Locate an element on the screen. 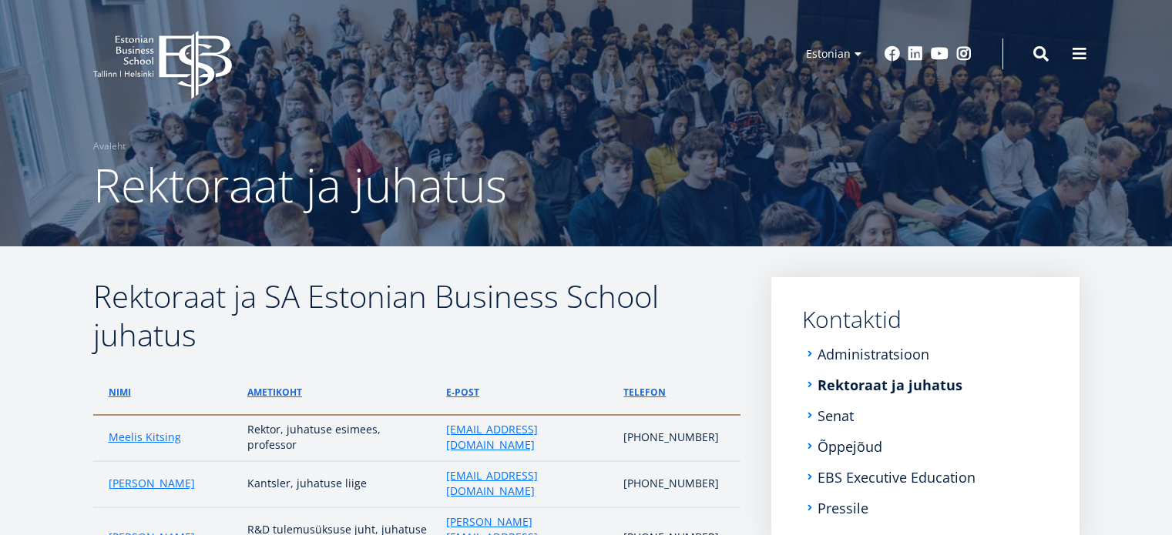 This screenshot has width=1172, height=535. a: Nimi is located at coordinates (119, 393).